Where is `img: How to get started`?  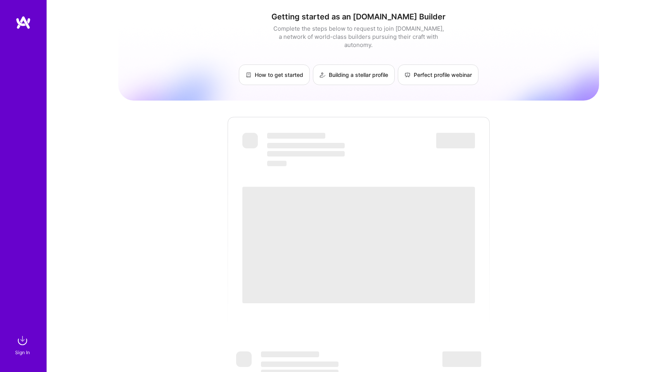
img: How to get started is located at coordinates (249, 75).